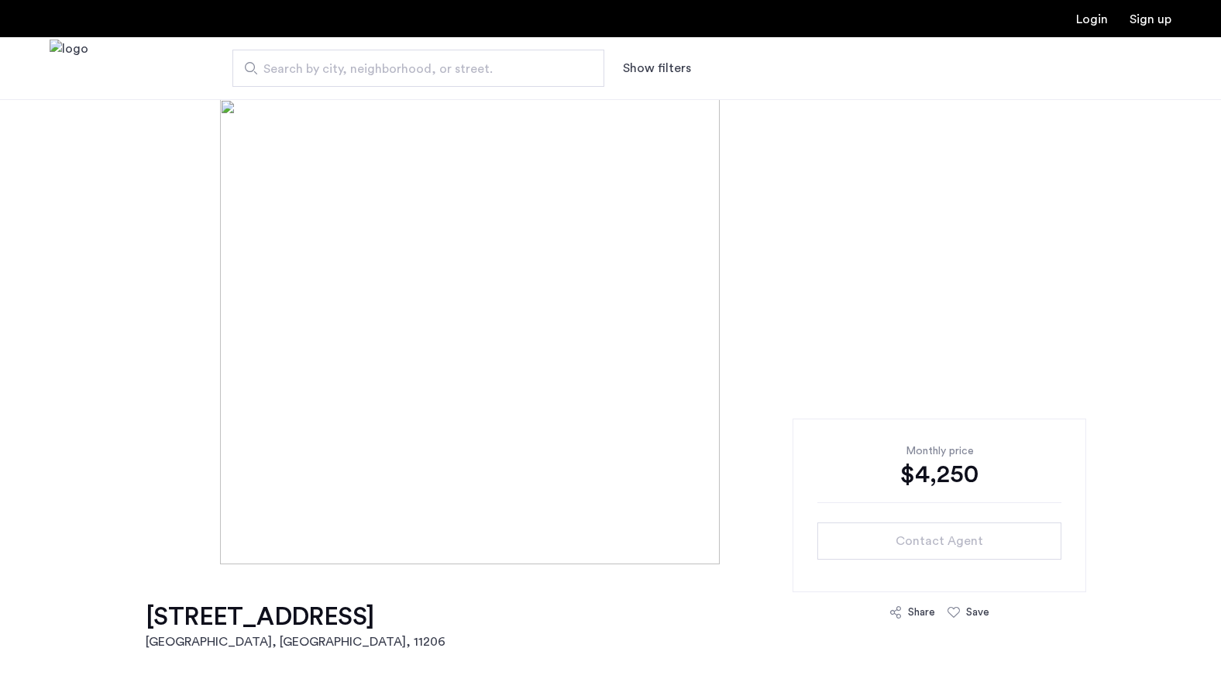  I want to click on div: Monthly price, so click(939, 451).